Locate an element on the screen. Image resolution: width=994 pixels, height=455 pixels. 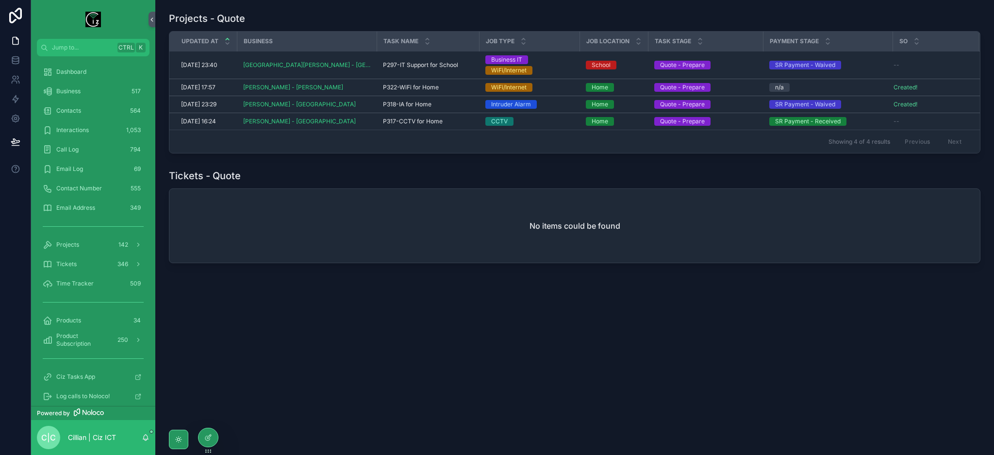
div: SR Payment - Waived is located at coordinates (805, 104).